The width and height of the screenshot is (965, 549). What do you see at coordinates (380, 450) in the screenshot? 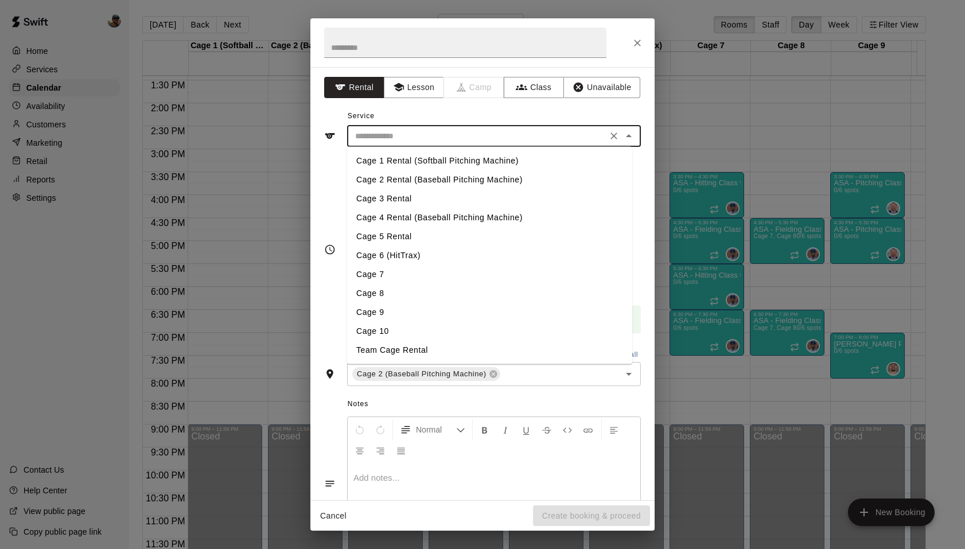
I see `button: Right Align` at bounding box center [380, 450].